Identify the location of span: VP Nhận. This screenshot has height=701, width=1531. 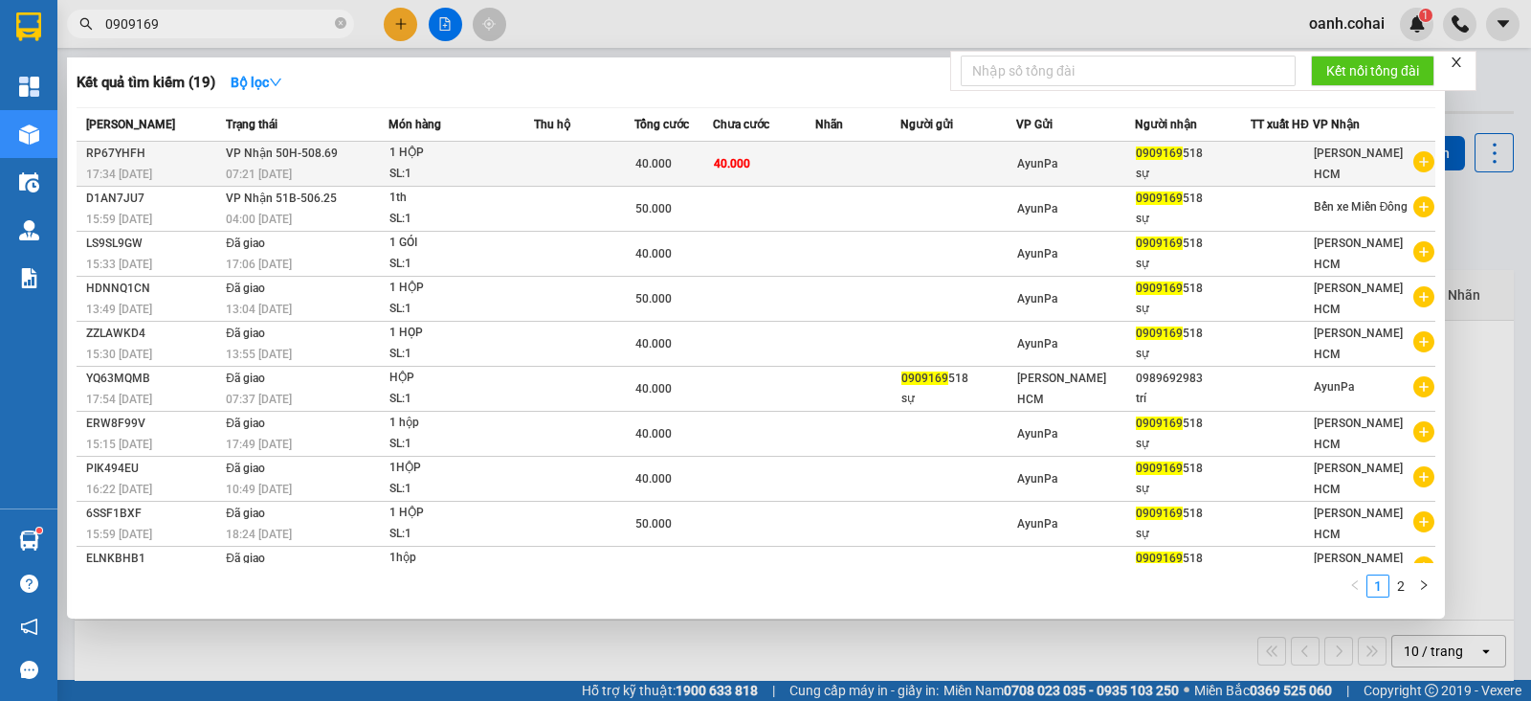
(1336, 124).